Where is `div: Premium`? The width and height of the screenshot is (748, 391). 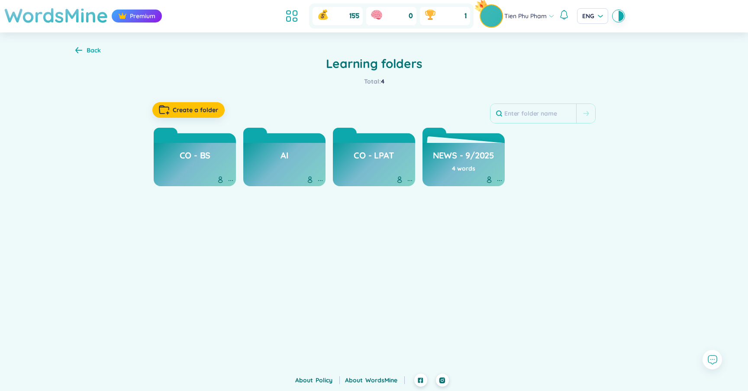
div: Premium is located at coordinates (137, 16).